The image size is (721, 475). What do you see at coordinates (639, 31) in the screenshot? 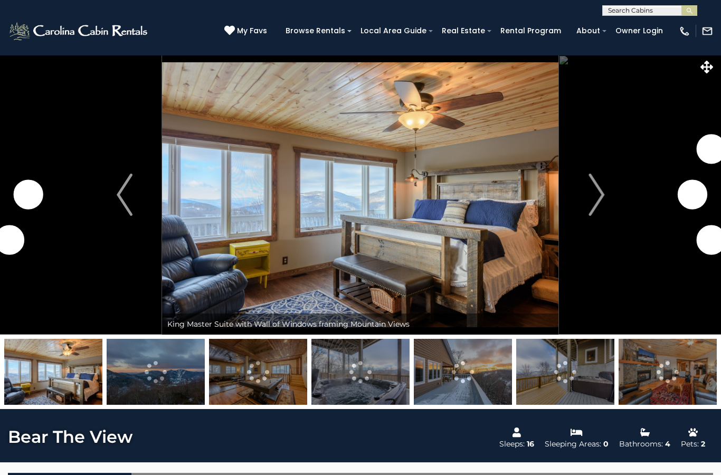
I see `a: Owner Login` at bounding box center [639, 31].